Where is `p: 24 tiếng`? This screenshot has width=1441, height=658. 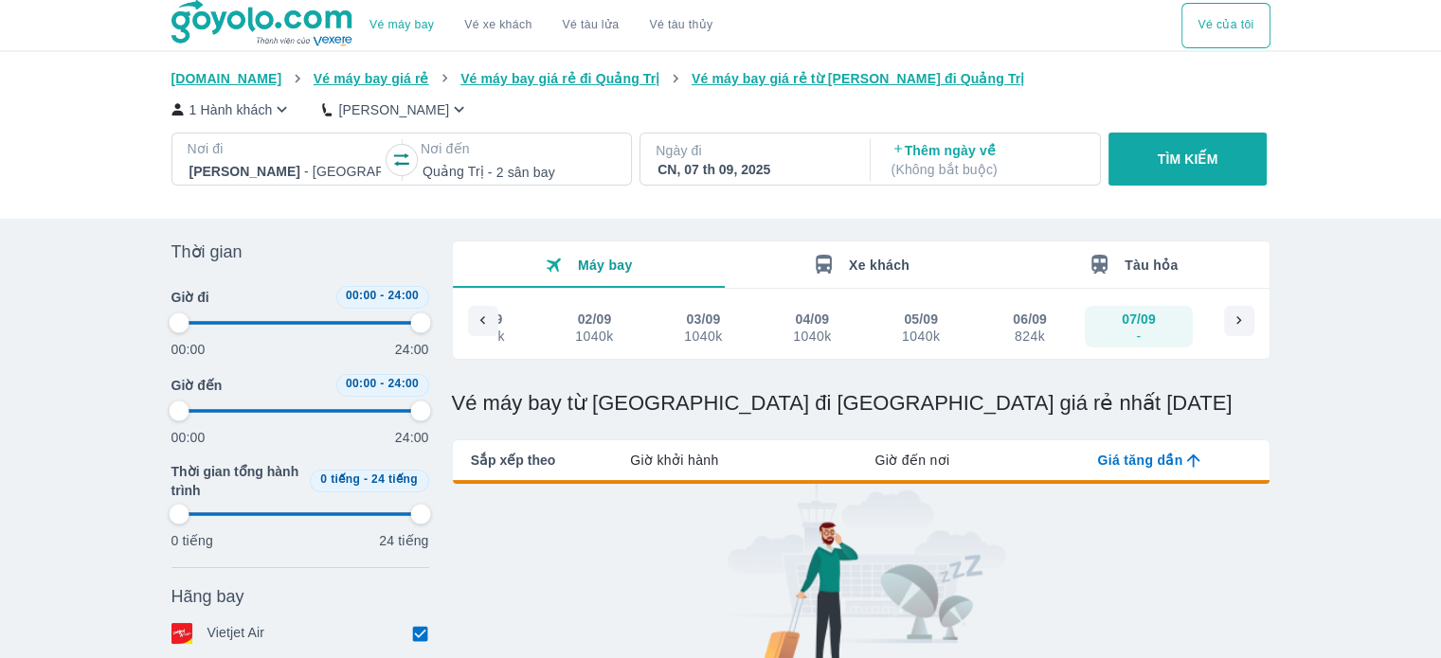 p: 24 tiếng is located at coordinates (403, 541).